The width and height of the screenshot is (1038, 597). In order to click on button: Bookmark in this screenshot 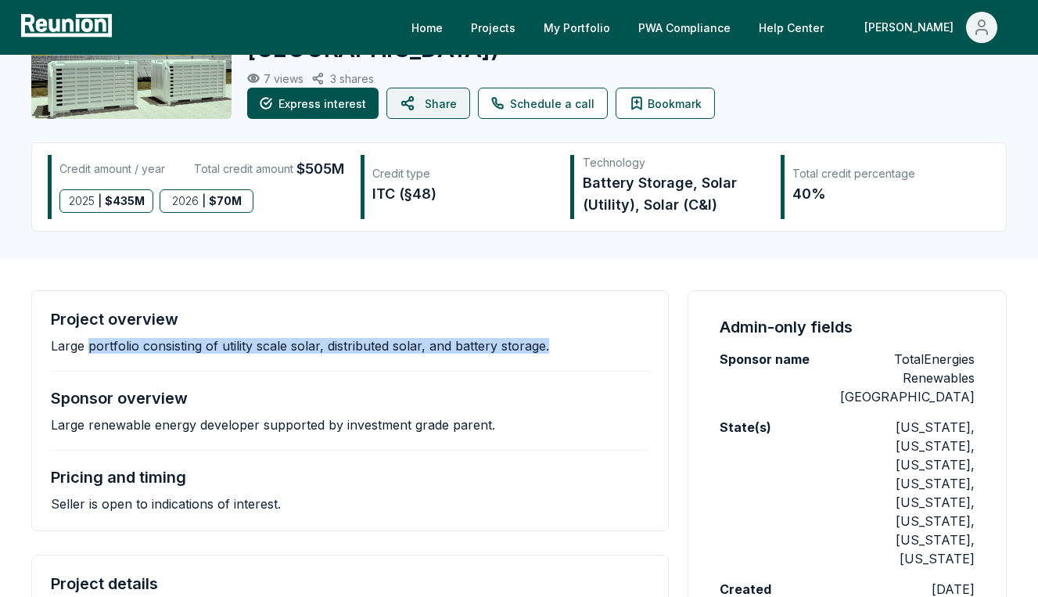, I will do `click(665, 103)`.